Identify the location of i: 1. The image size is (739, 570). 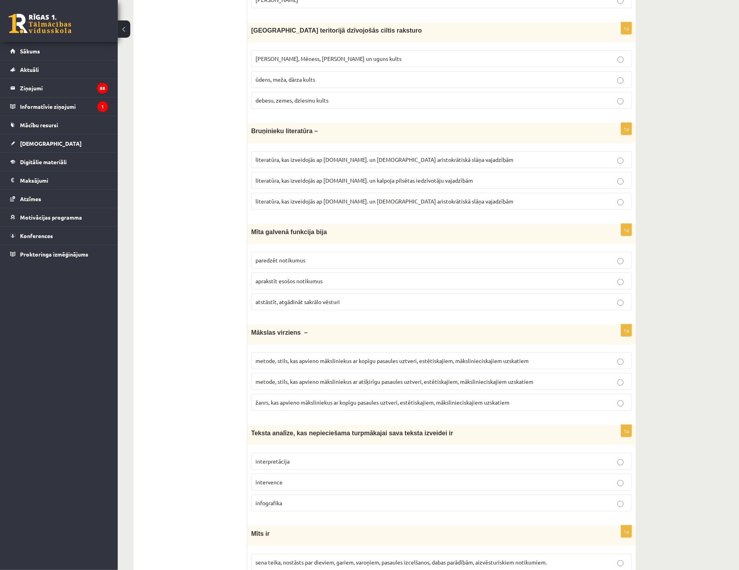
(102, 106).